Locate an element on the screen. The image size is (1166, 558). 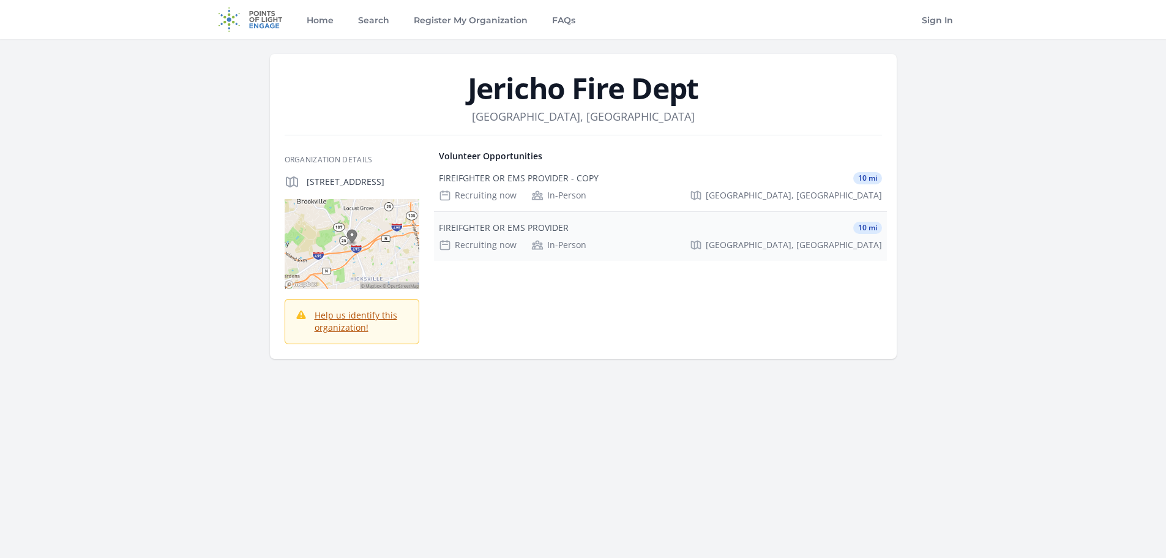
div: FIREIFGHTER OR EMS PROVIDER is located at coordinates (504, 228).